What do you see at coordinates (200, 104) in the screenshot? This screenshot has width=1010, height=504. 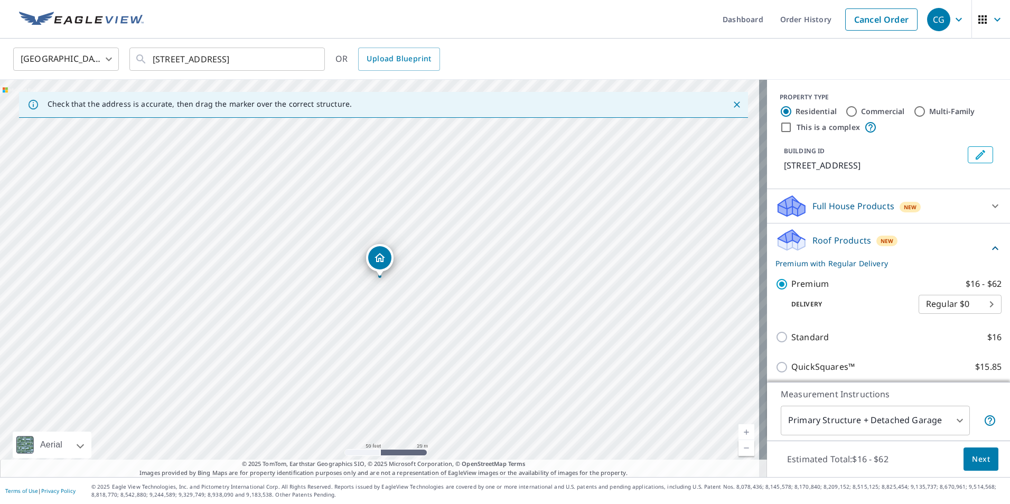 I see `p: Check that the address is accurate, then drag the marker over the correct structure.` at bounding box center [200, 104].